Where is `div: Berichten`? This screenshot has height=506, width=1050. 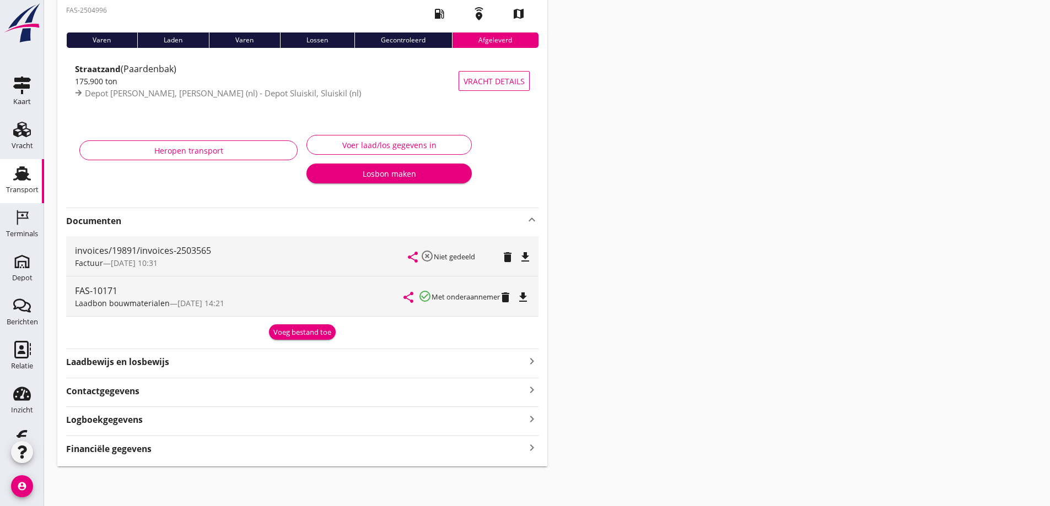
div: Berichten is located at coordinates (22, 322).